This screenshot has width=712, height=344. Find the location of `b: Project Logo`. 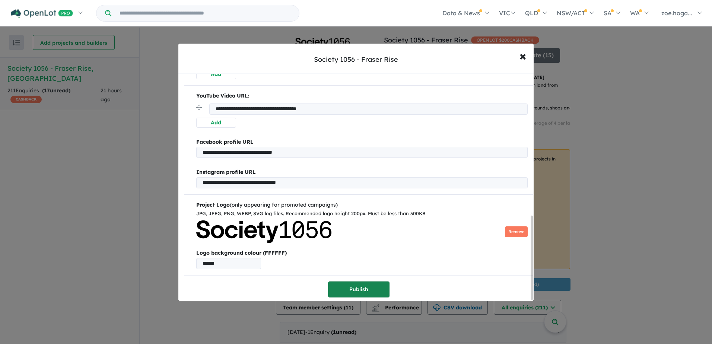

b: Project Logo is located at coordinates (213, 205).